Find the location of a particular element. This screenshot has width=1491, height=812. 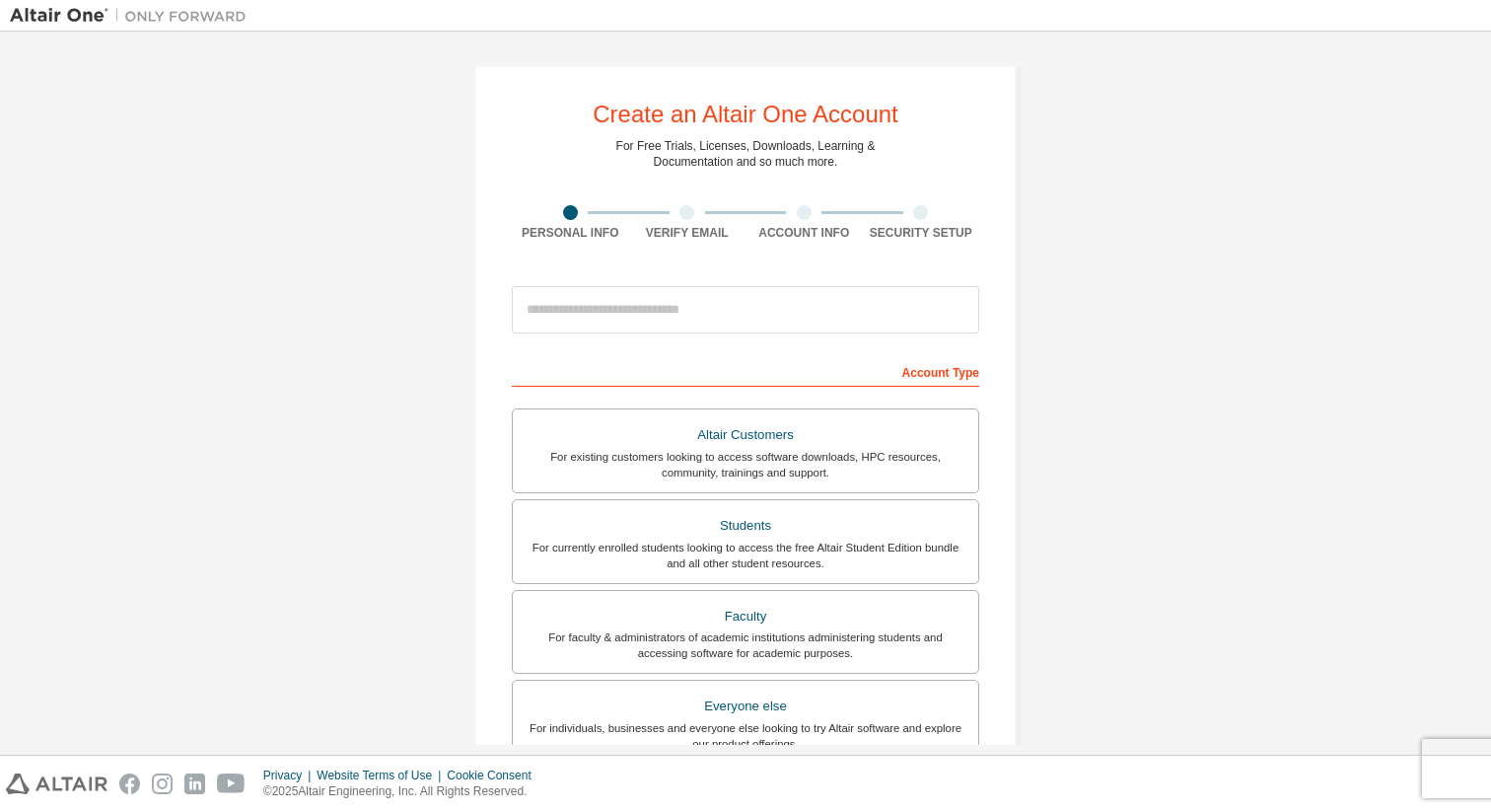

div: For existing customers looking to access software downloads, HPC resources, community, trainings ... is located at coordinates (746, 465).